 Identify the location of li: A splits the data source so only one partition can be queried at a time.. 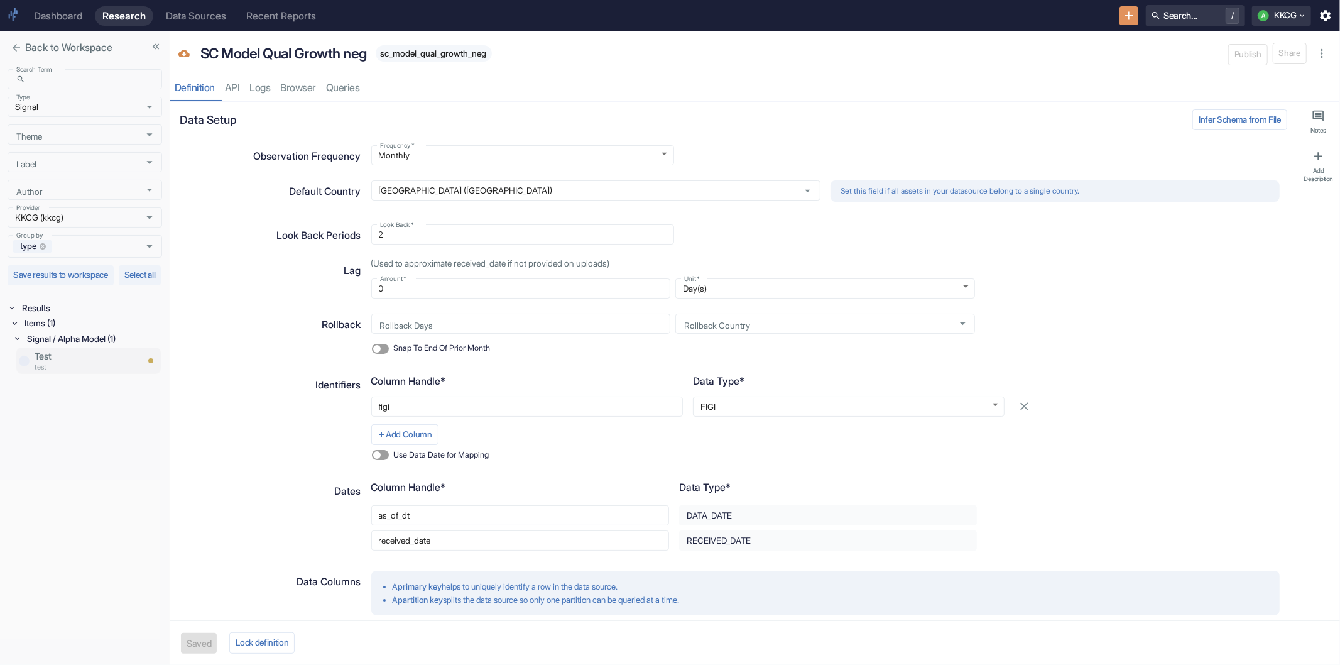
(831, 599).